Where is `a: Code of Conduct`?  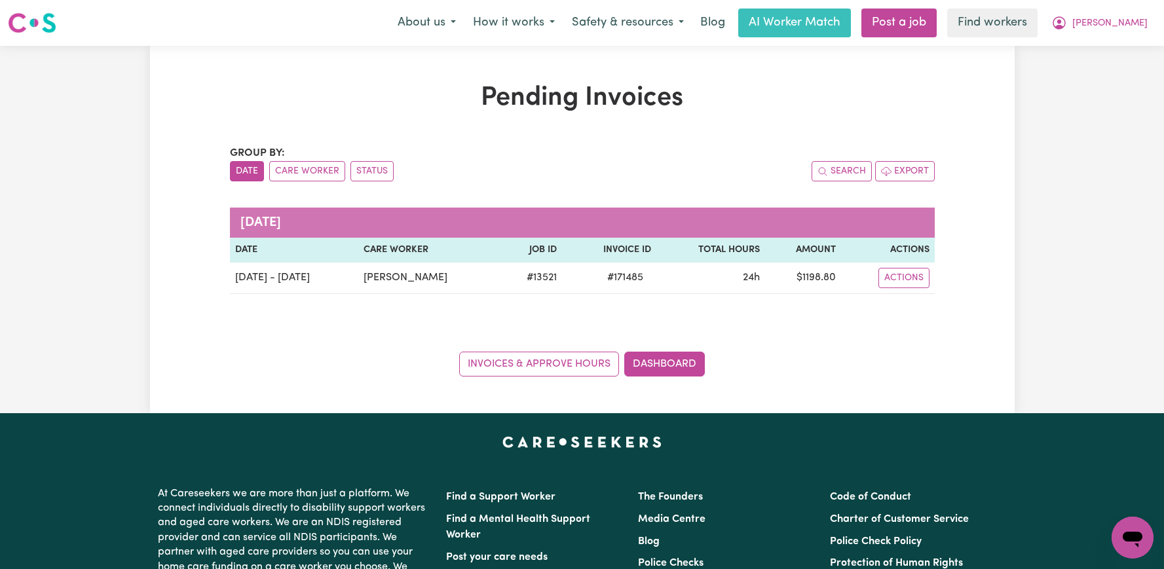
a: Code of Conduct is located at coordinates (870, 497).